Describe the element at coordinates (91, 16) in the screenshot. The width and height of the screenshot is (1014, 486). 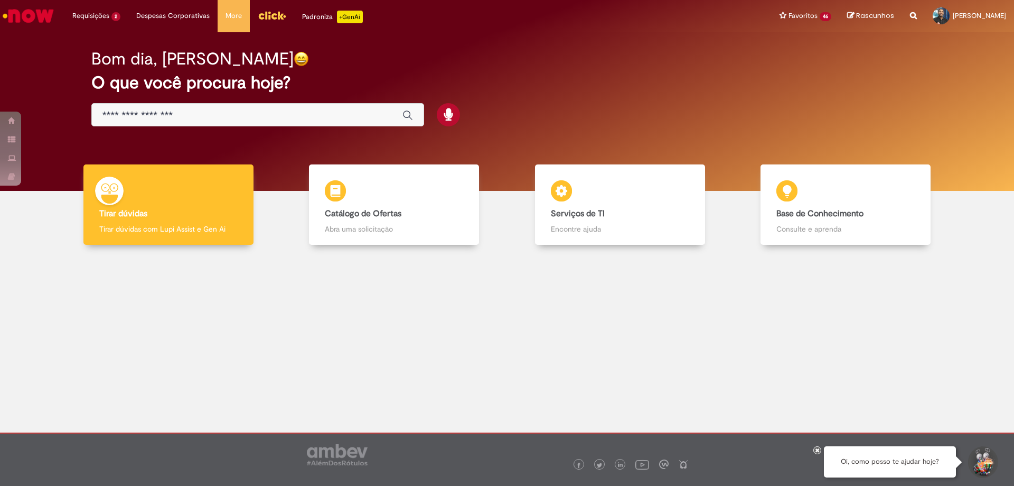
I see `span: Requisições` at that location.